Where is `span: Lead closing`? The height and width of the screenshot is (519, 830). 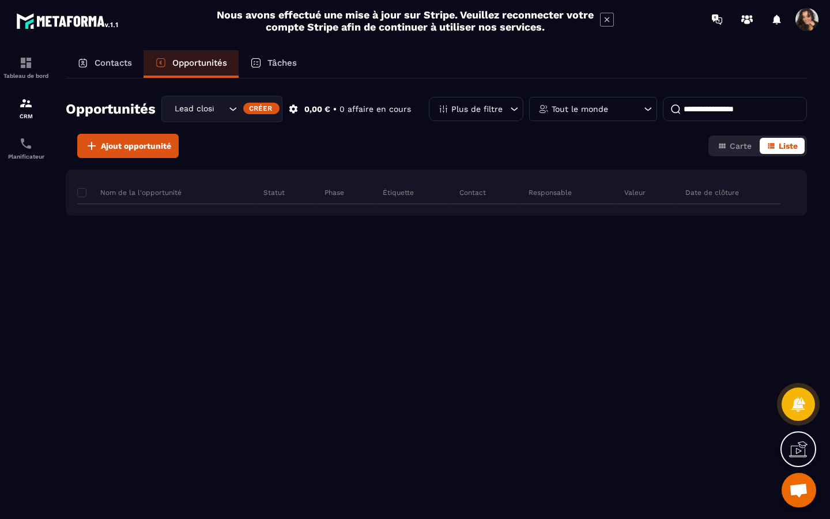
span: Lead closing is located at coordinates (193, 109).